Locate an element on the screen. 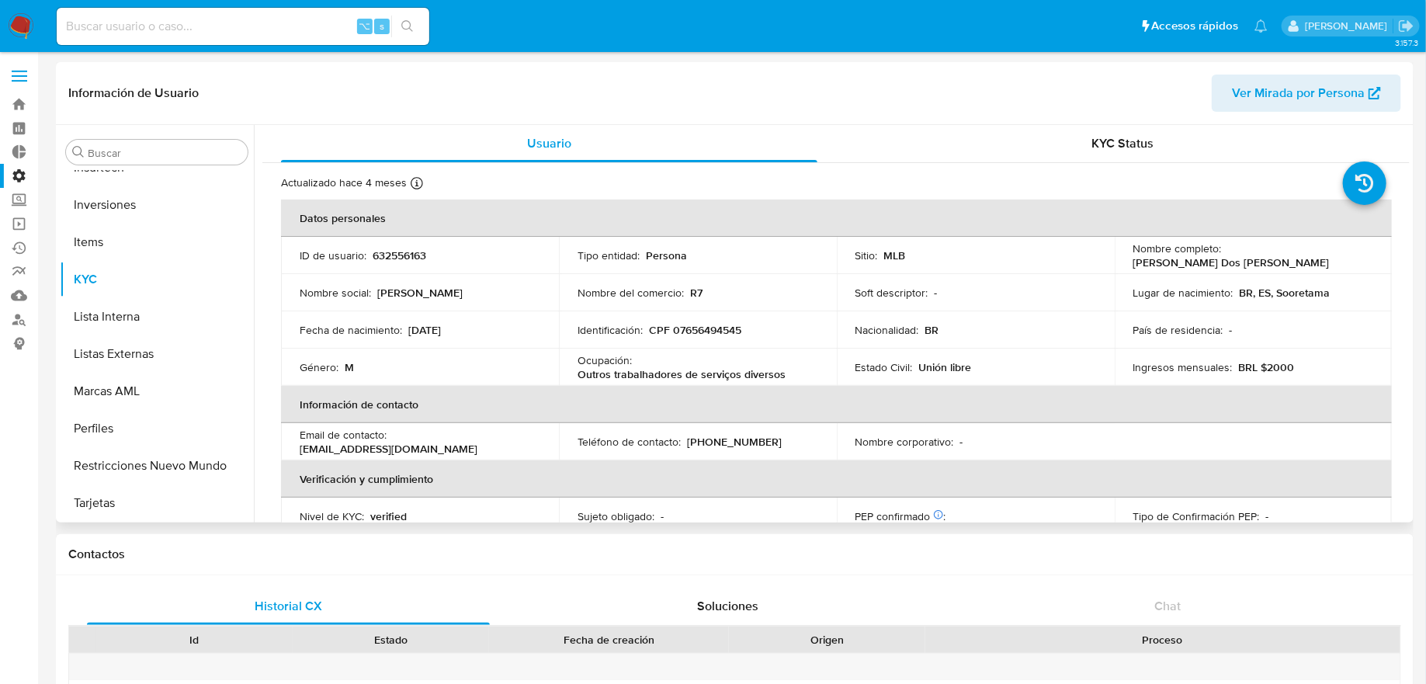  button: Buscar is located at coordinates (78, 152).